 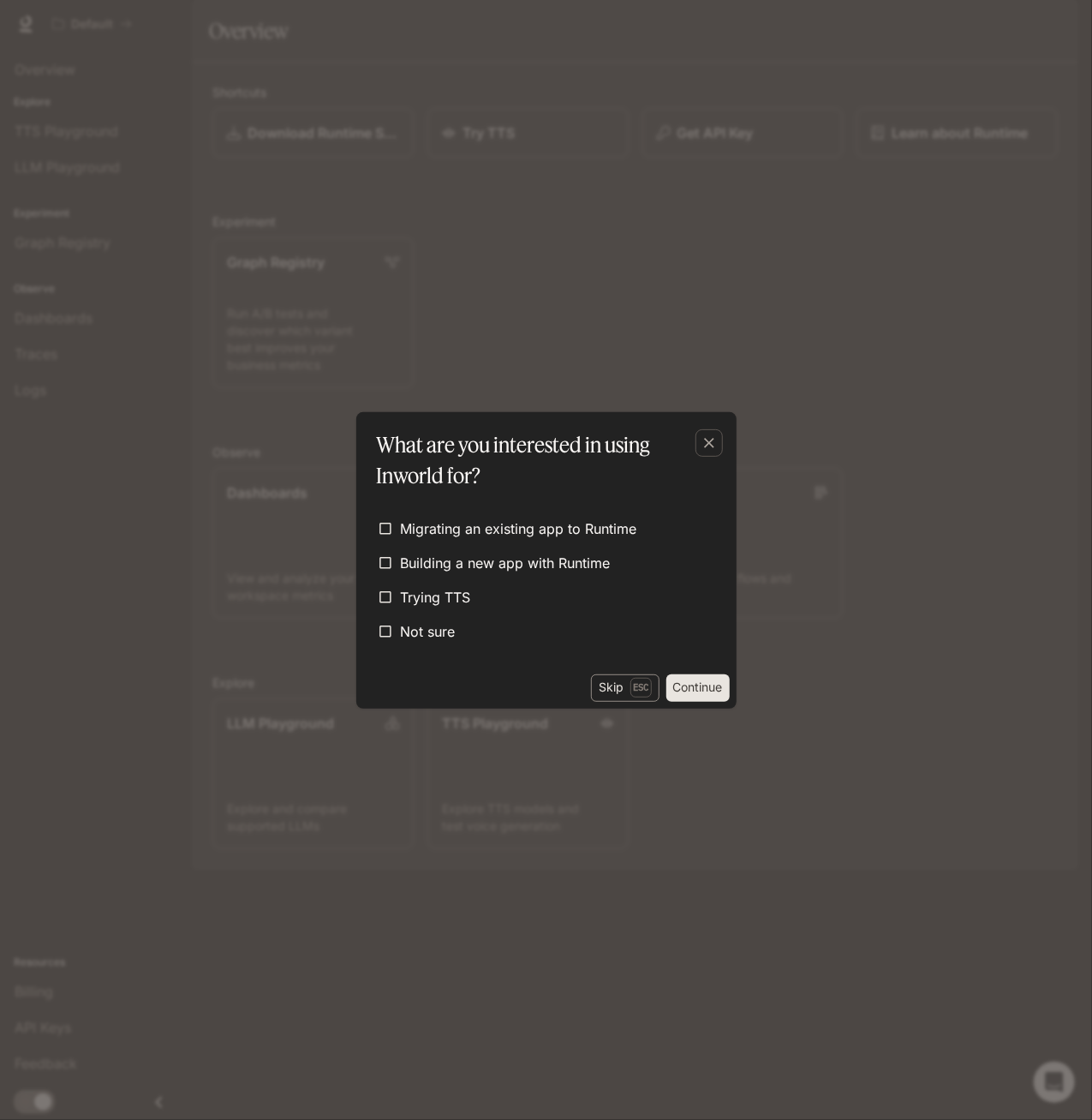 I want to click on span: Building a new app with Runtime, so click(x=505, y=563).